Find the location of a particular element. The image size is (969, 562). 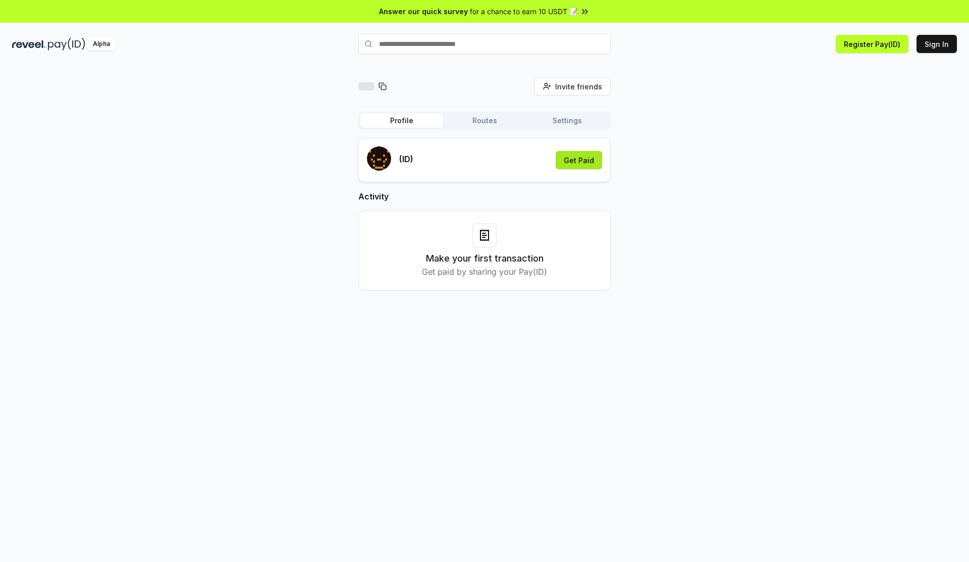

img: pay_id is located at coordinates (67, 44).